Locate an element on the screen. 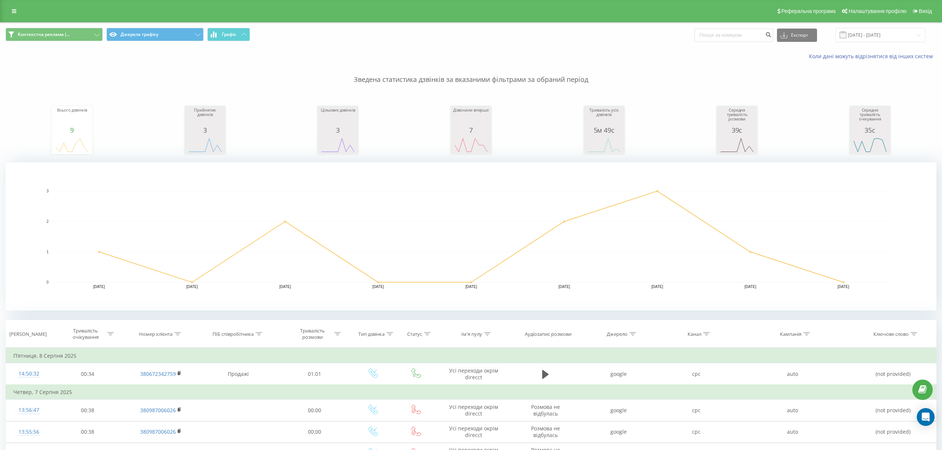 Image resolution: width=942 pixels, height=450 pixels. input: Пошук за номером is located at coordinates (734, 35).